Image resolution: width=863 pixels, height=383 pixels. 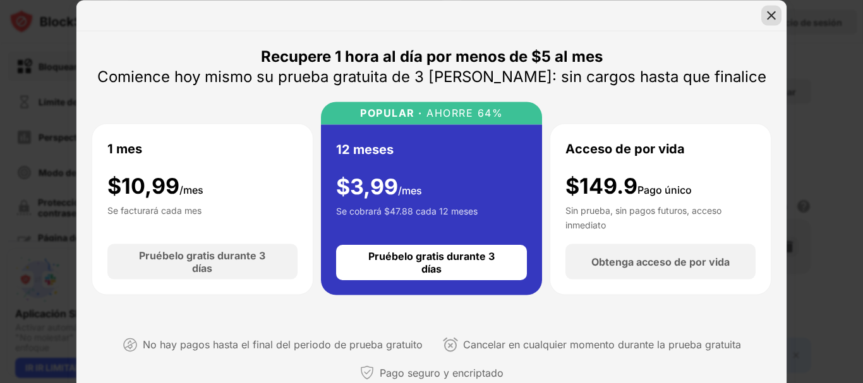 I want to click on font: 3,99, so click(x=374, y=186).